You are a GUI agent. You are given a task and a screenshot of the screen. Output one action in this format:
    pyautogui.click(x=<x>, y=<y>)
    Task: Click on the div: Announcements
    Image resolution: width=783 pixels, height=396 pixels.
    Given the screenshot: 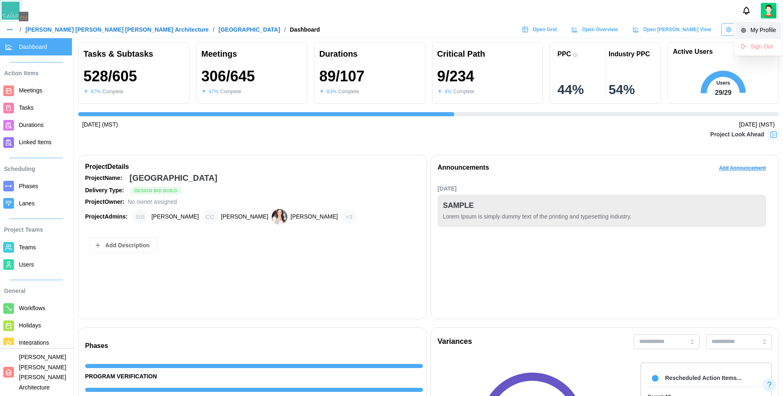 What is the action you would take?
    pyautogui.click(x=463, y=168)
    